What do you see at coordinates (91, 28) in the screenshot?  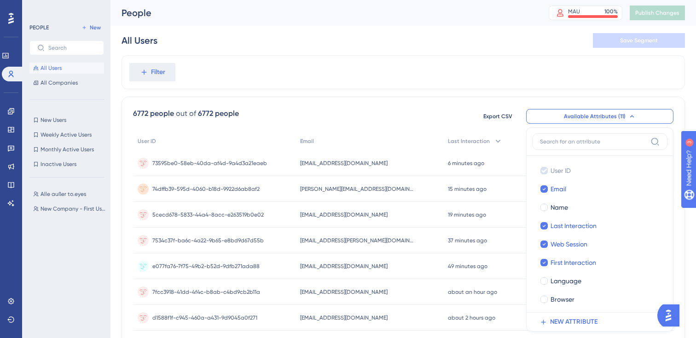 I see `button: New` at bounding box center [91, 28].